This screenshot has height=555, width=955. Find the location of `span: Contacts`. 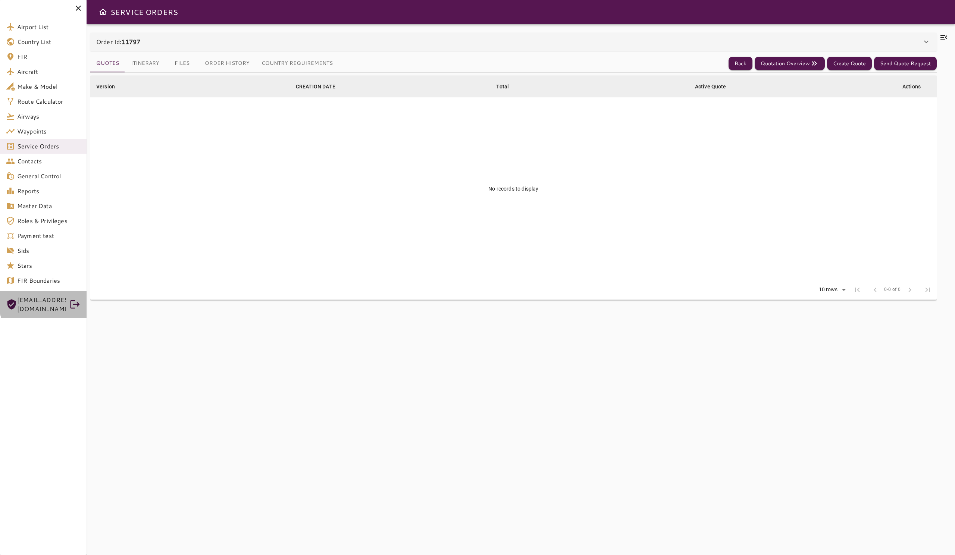

span: Contacts is located at coordinates (49, 161).